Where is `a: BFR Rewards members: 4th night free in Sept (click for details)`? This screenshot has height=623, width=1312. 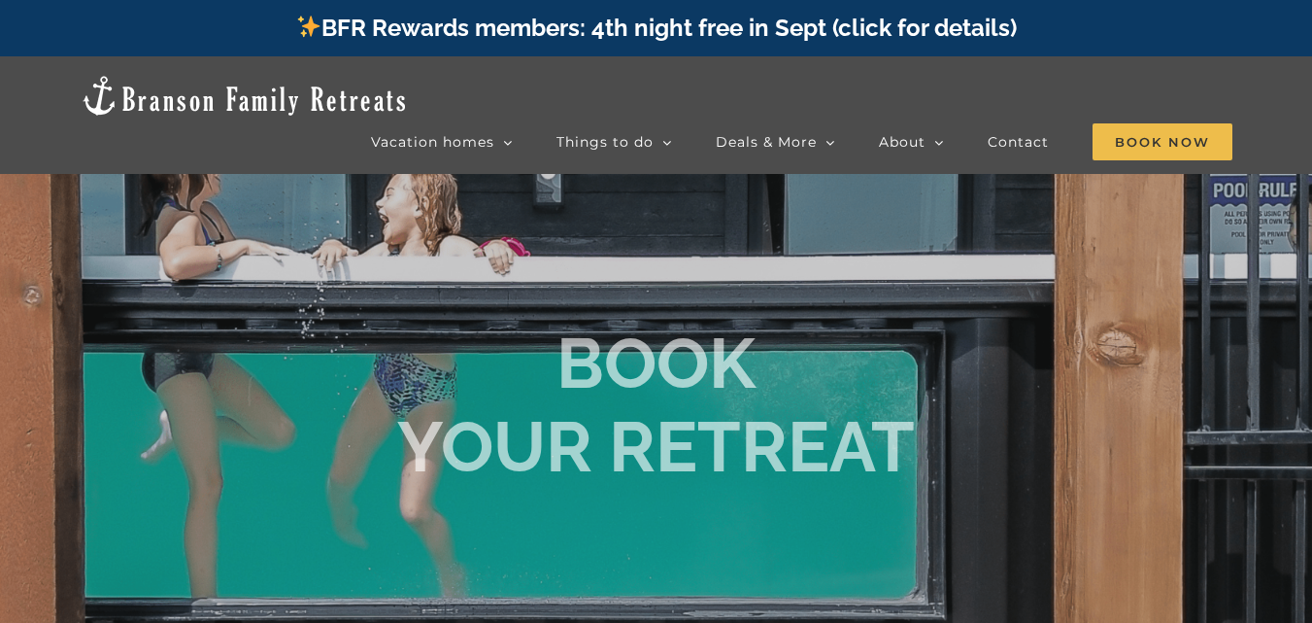 a: BFR Rewards members: 4th night free in Sept (click for details) is located at coordinates (656, 27).